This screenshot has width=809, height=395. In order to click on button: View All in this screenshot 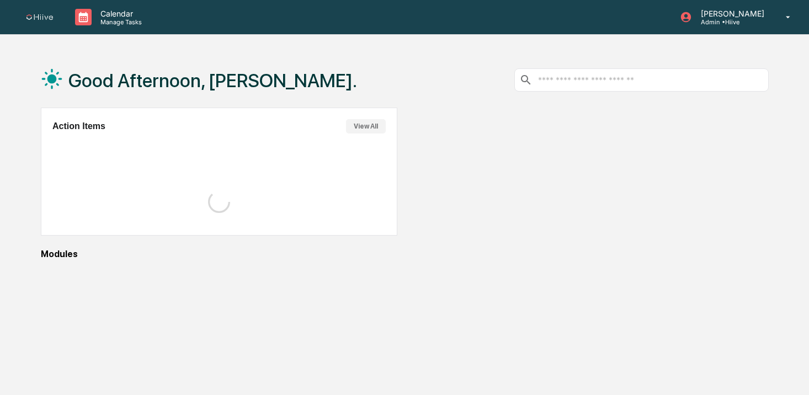, I will do `click(366, 126)`.